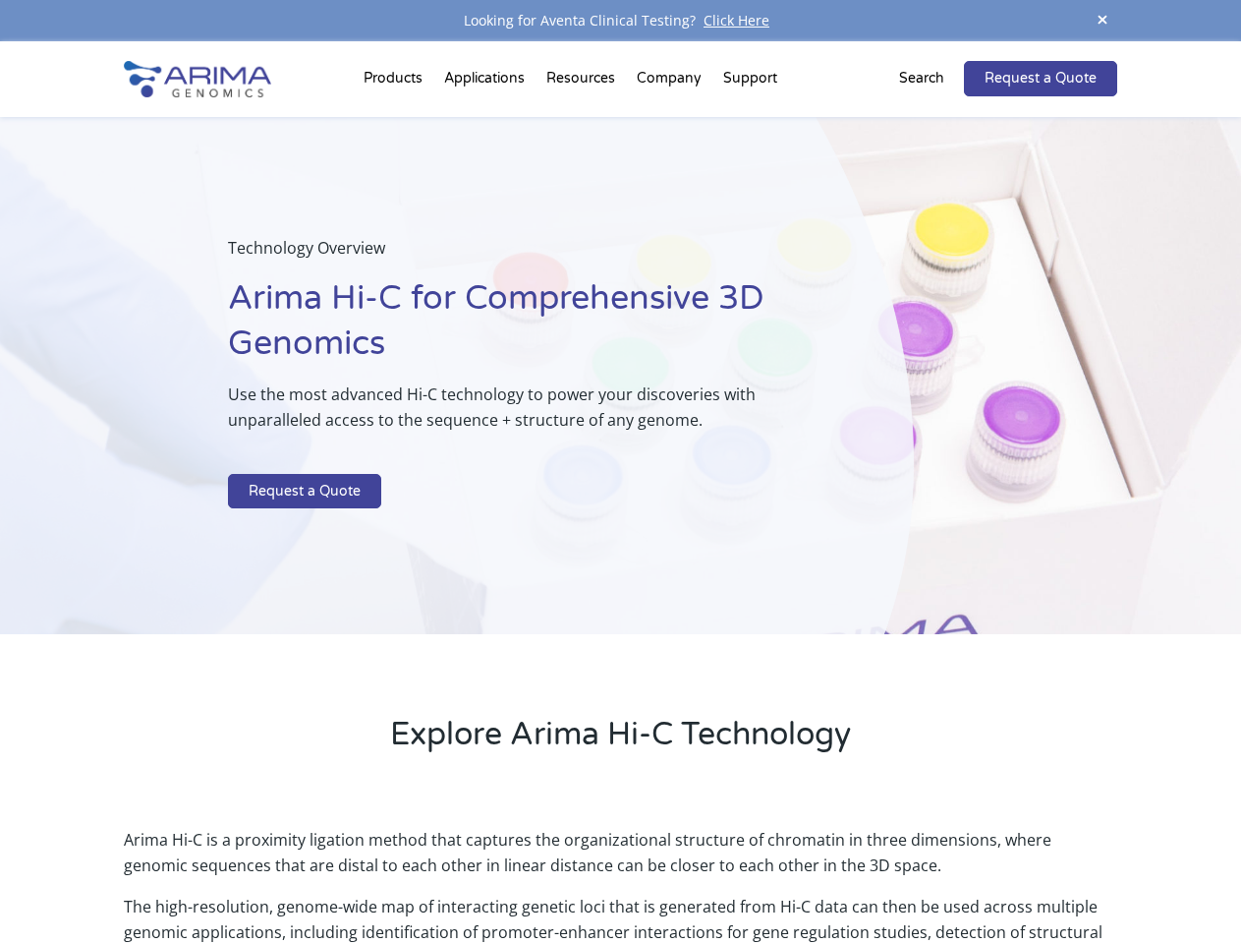  I want to click on p: Technology Overview, so click(521, 256).